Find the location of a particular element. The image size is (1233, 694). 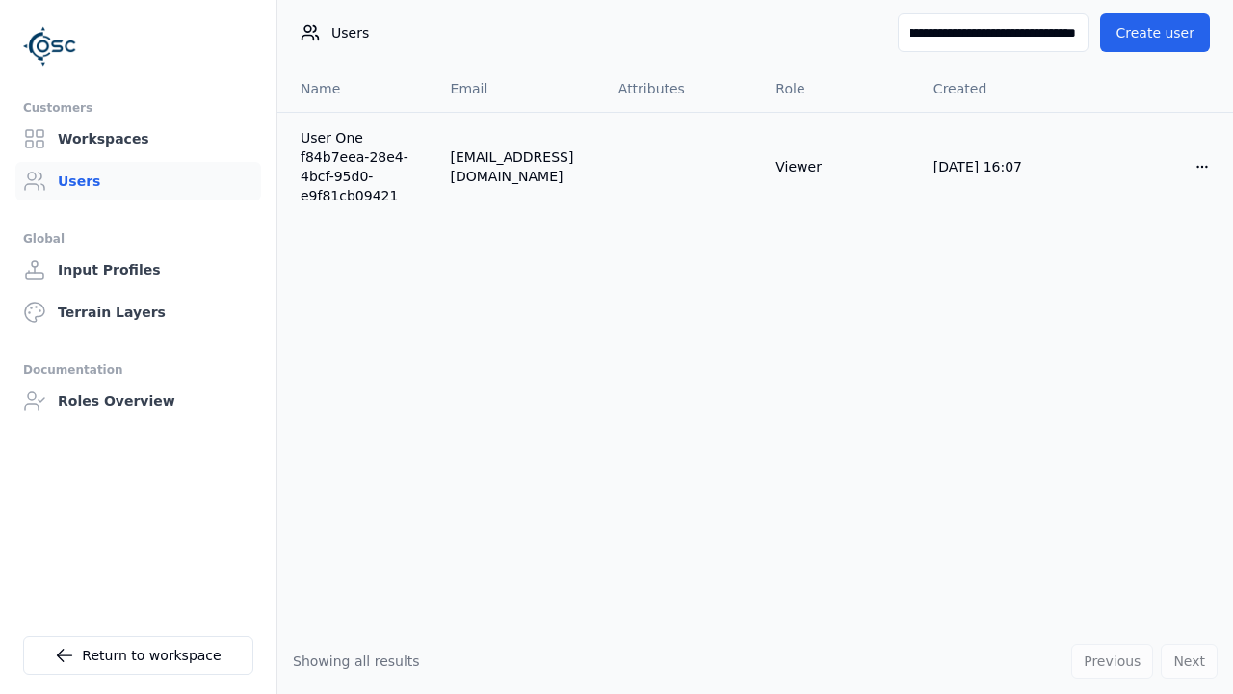

th: Created is located at coordinates (997, 89).